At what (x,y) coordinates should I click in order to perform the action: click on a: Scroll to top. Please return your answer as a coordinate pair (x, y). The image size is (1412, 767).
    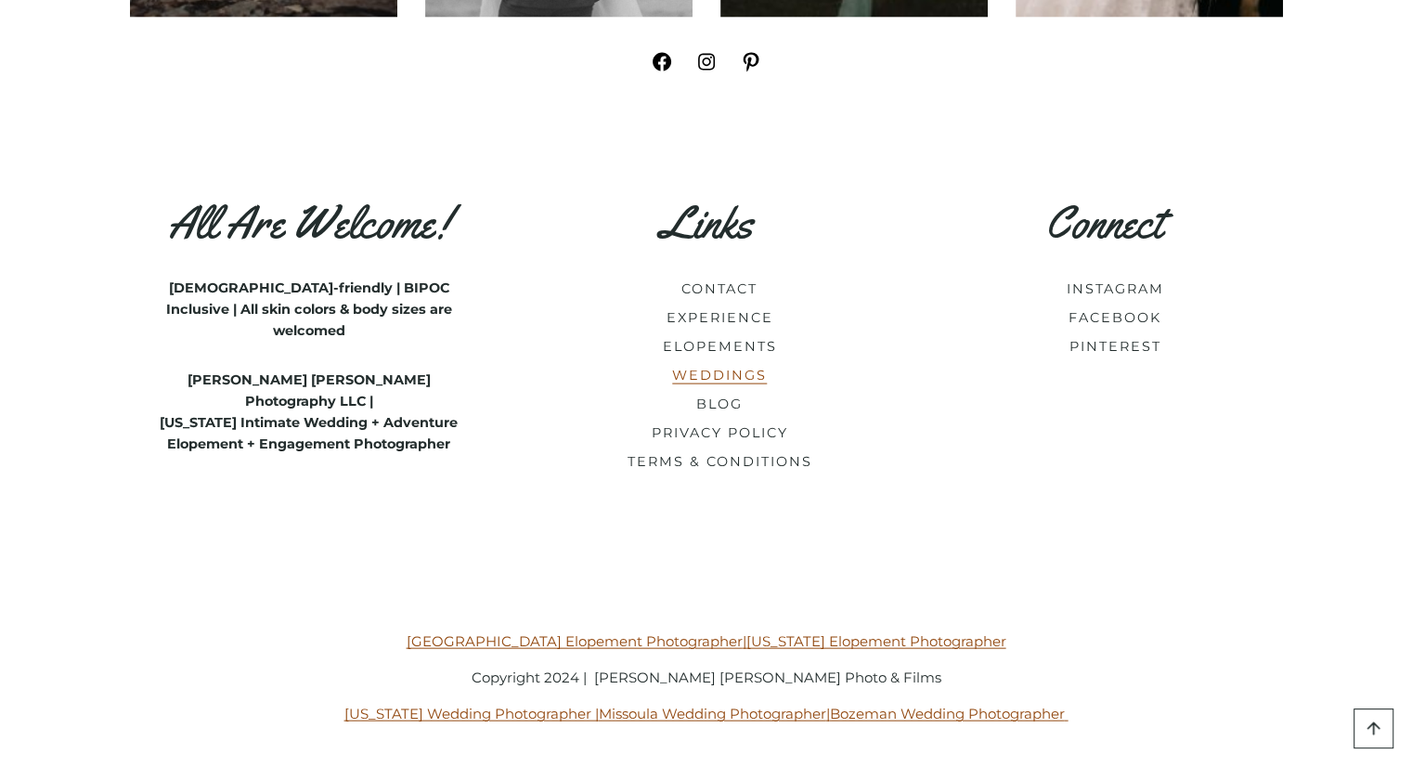
    Looking at the image, I should click on (1373, 728).